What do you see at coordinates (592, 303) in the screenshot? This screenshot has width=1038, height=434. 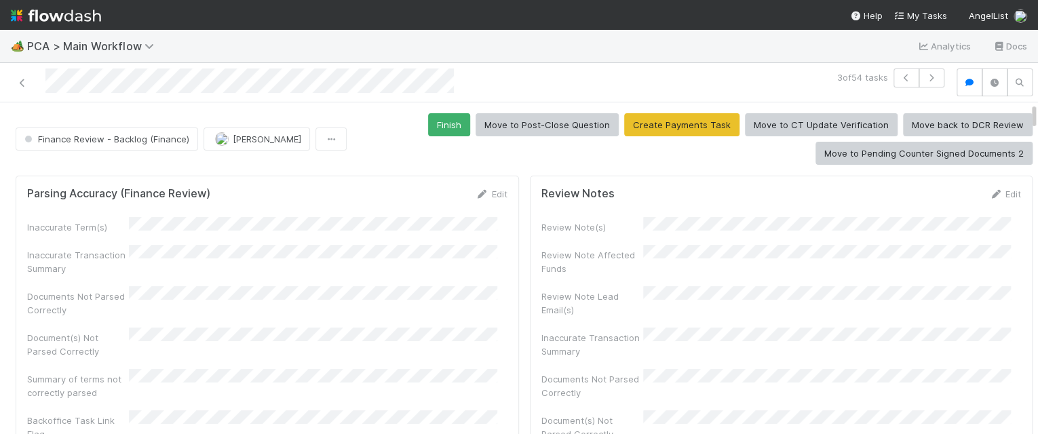 I see `div: Review Note Lead Email(s)` at bounding box center [592, 303].